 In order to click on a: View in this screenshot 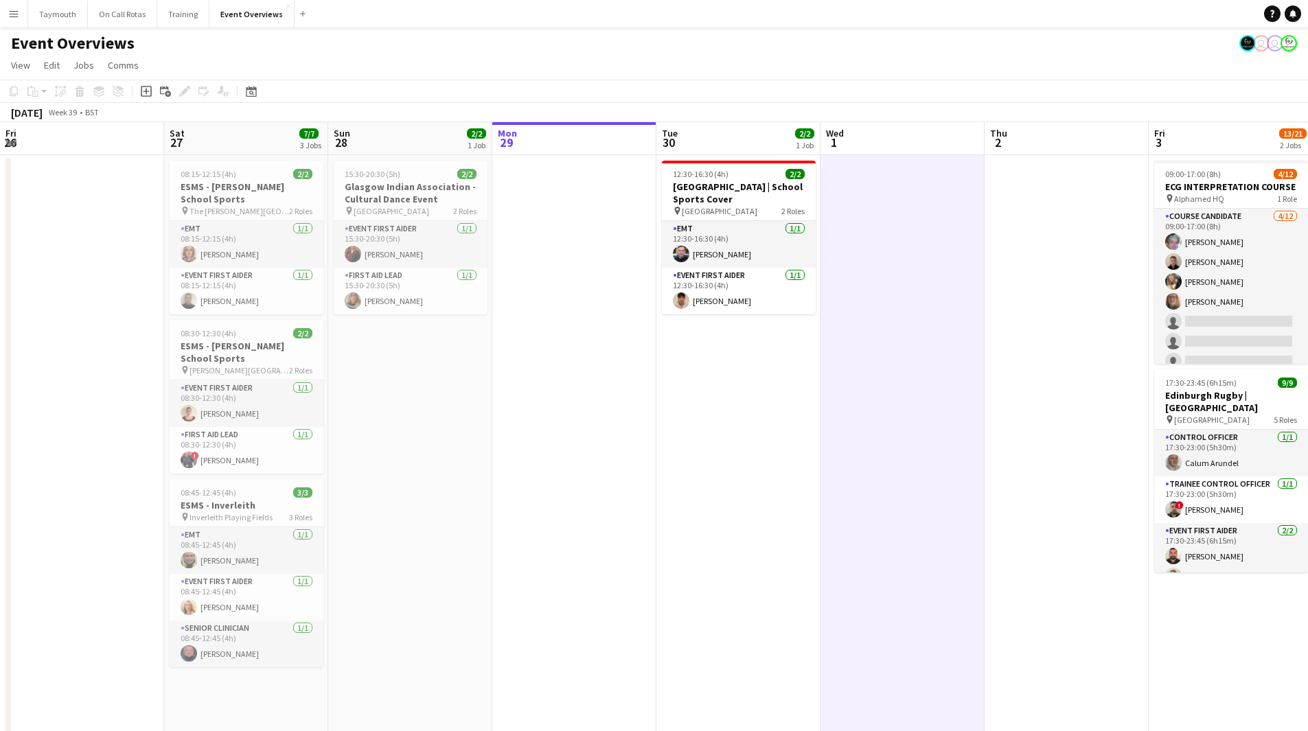, I will do `click(21, 65)`.